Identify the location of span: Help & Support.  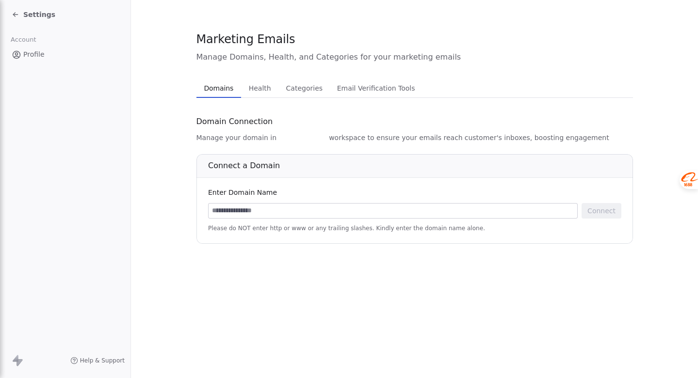
(102, 361).